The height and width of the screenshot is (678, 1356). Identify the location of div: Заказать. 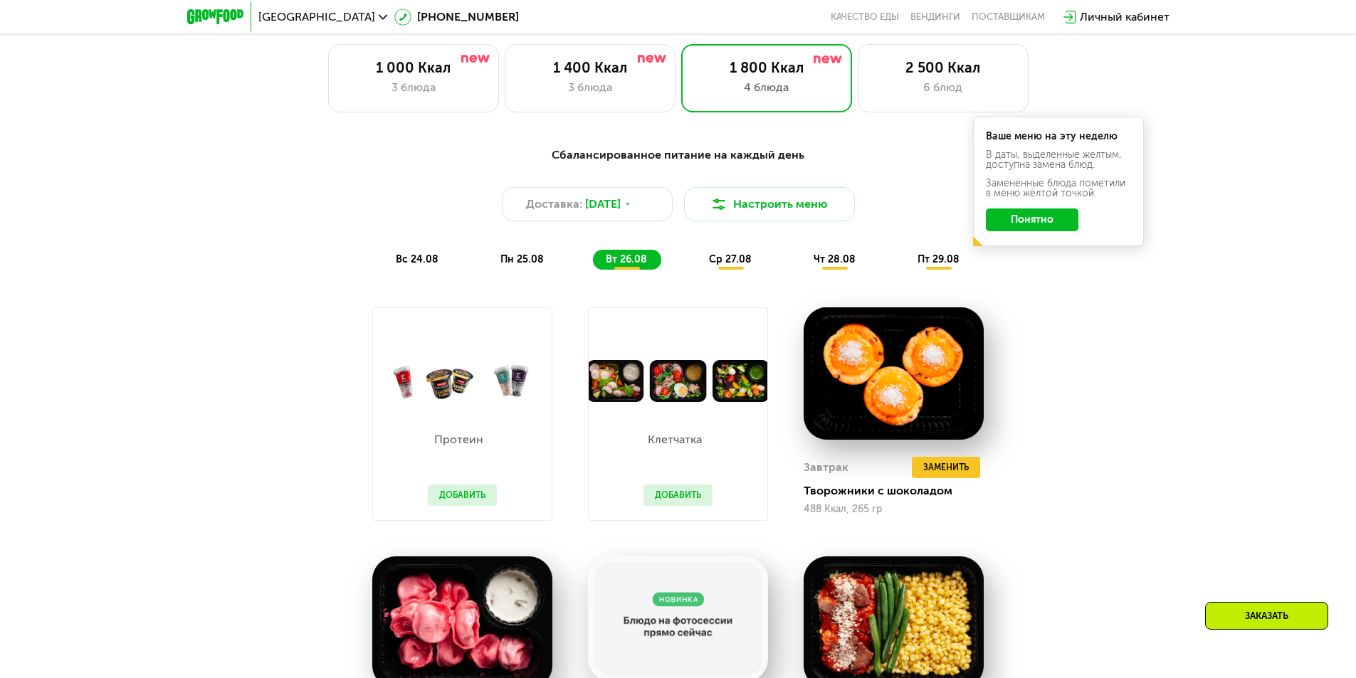
(1266, 616).